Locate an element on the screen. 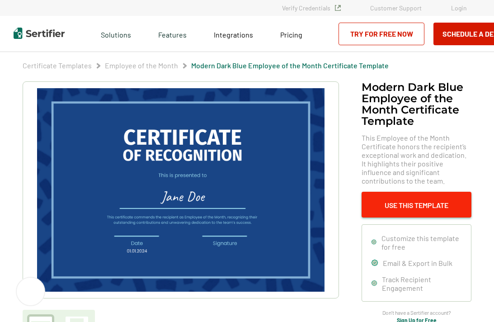 The image size is (494, 322). span: This Employee of the Month Certificate honors the recipient’s exceptional work and dedication. It... is located at coordinates (416, 159).